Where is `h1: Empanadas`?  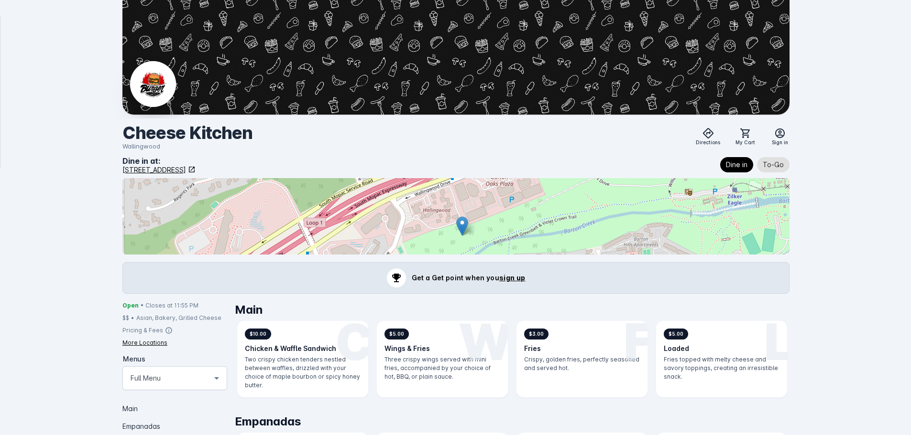
h1: Empanadas is located at coordinates (512, 422).